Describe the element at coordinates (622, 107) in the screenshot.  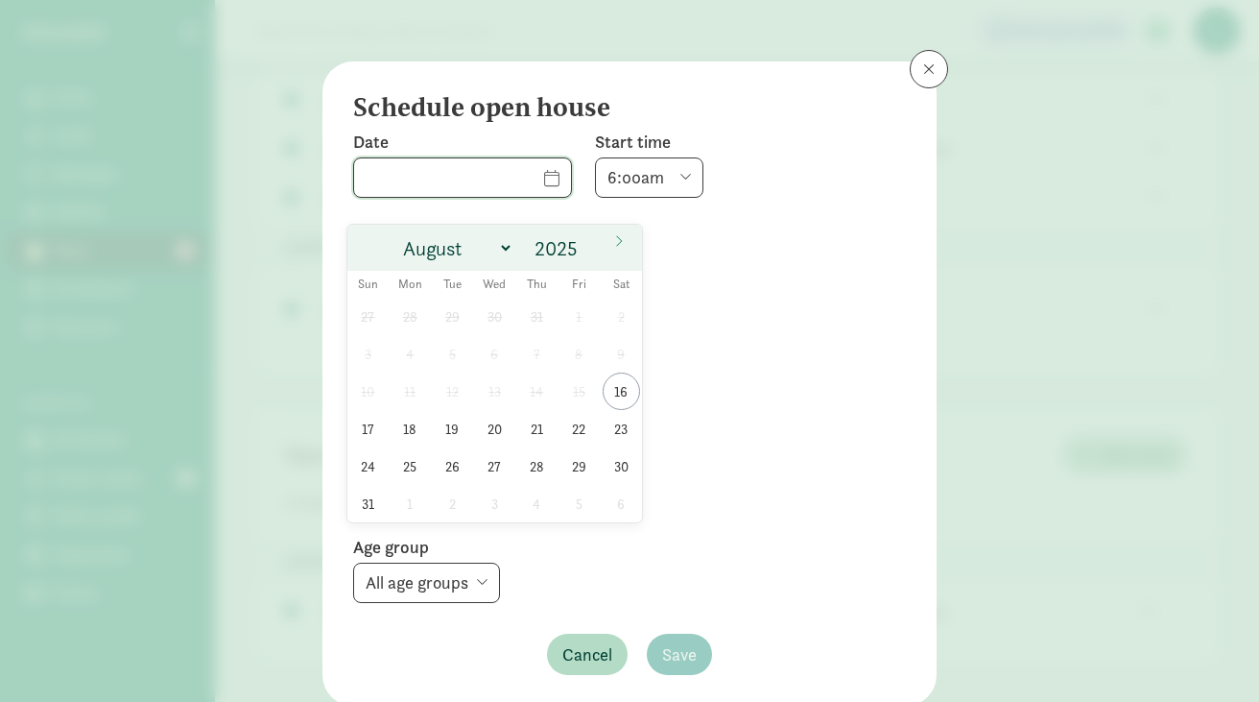
I see `h4: Schedule open house` at that location.